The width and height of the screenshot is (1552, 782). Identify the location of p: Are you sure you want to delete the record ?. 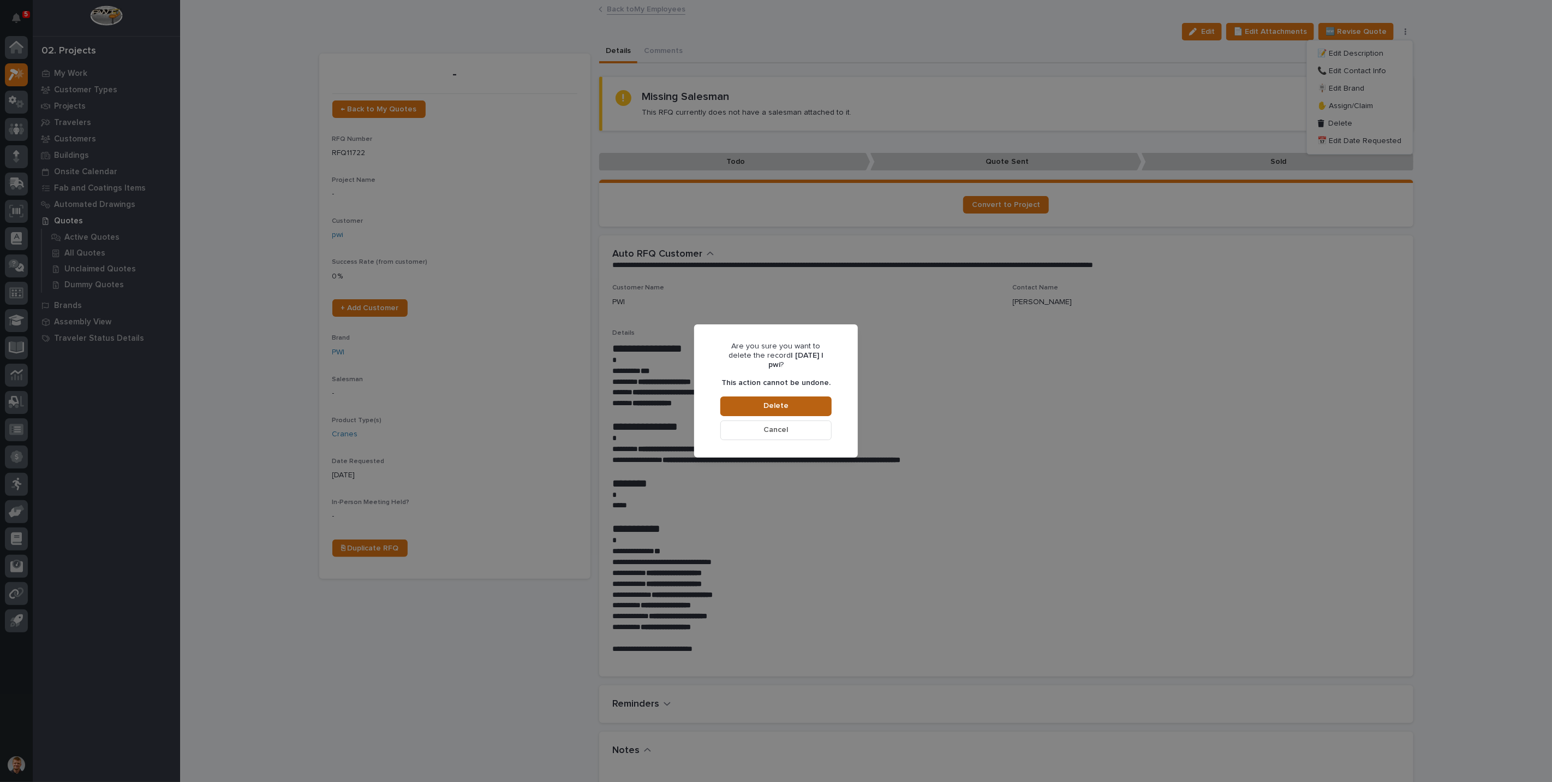
(776, 355).